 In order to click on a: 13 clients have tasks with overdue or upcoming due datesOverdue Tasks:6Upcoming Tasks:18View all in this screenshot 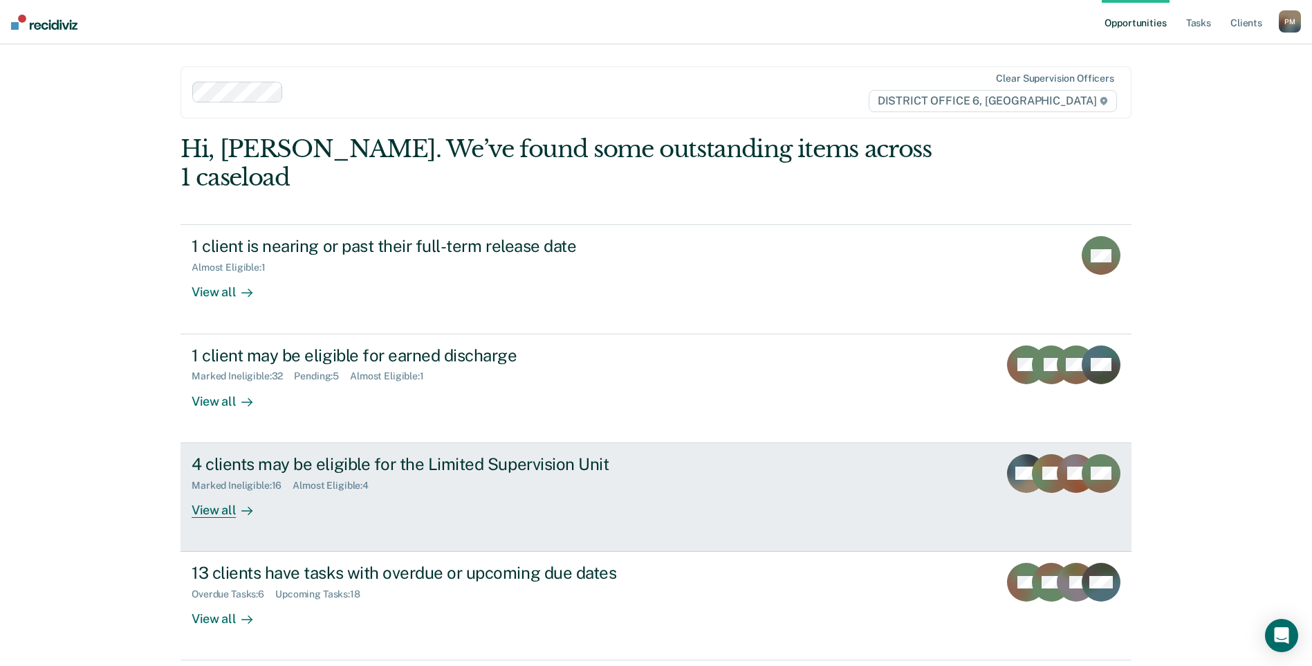, I will do `click(656, 605)`.